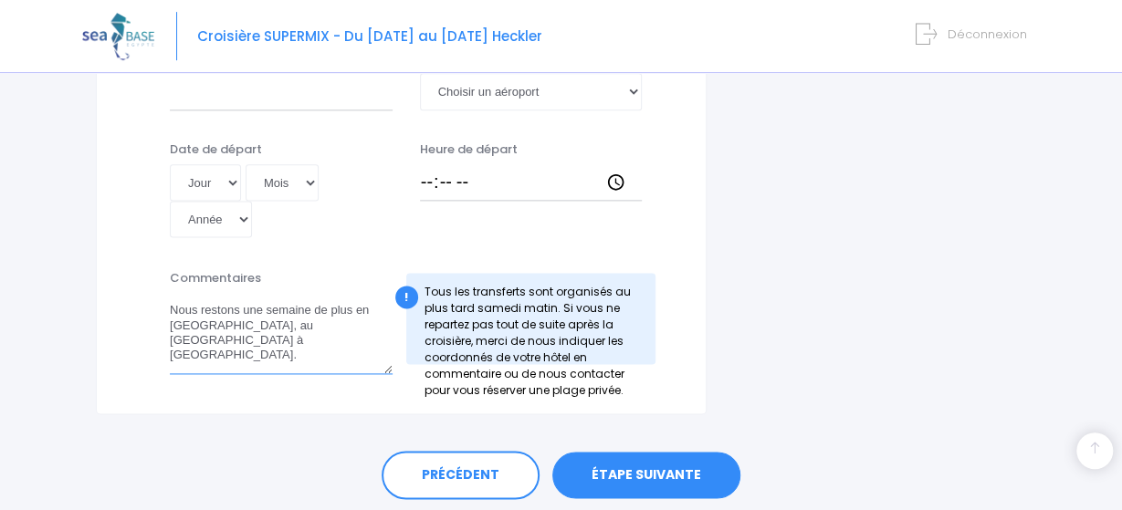 Image resolution: width=1122 pixels, height=510 pixels. Describe the element at coordinates (468, 150) in the screenshot. I see `label: Heure de départ` at that location.